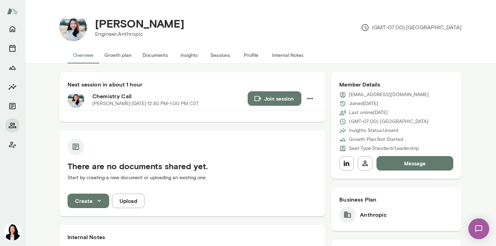 This screenshot has width=496, height=246. Describe the element at coordinates (88, 201) in the screenshot. I see `button: Create` at that location.